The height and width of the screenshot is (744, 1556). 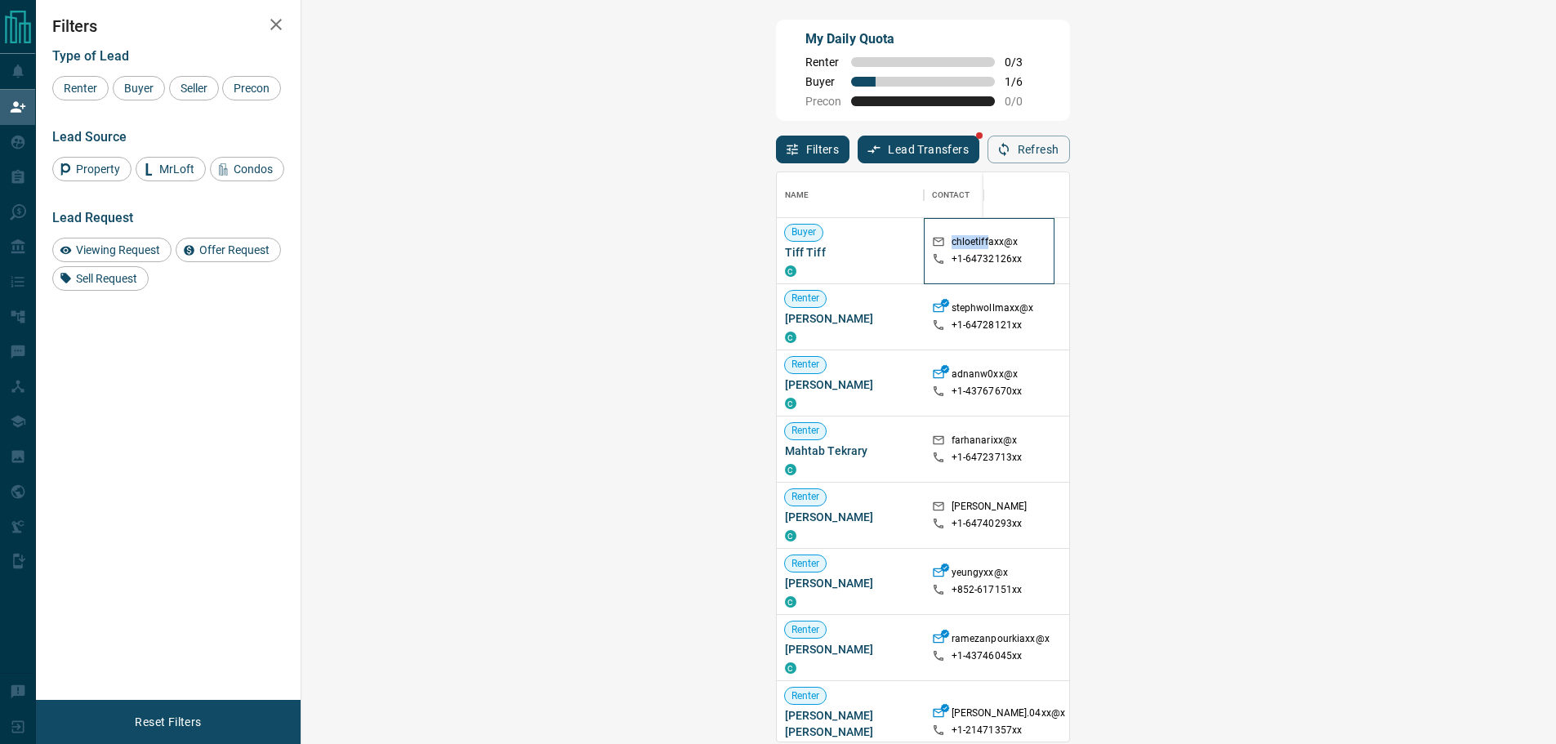 What do you see at coordinates (987, 457) in the screenshot?
I see `p: +1- 64723713xx` at bounding box center [987, 457].